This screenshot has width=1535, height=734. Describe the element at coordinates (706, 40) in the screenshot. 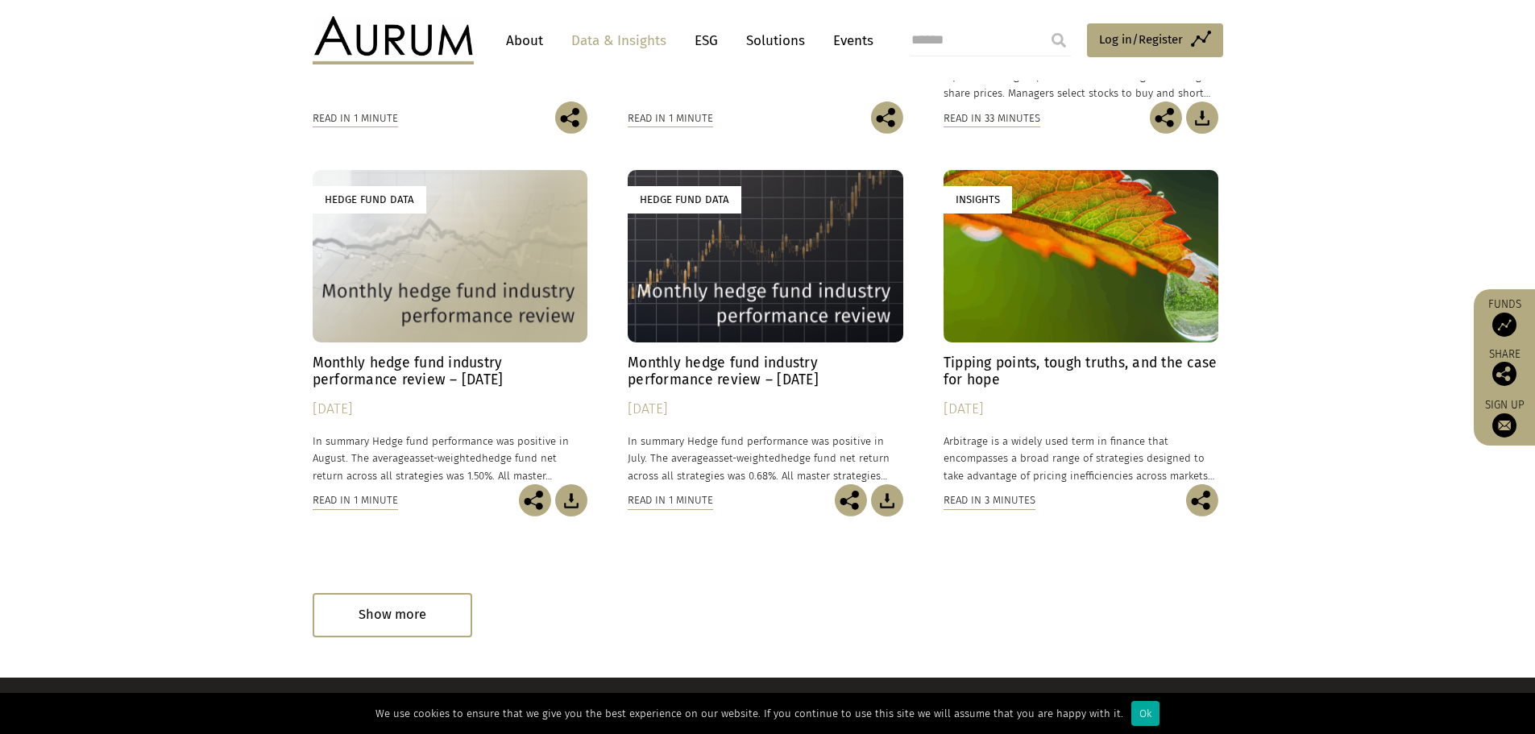

I see `a: ESG` at that location.